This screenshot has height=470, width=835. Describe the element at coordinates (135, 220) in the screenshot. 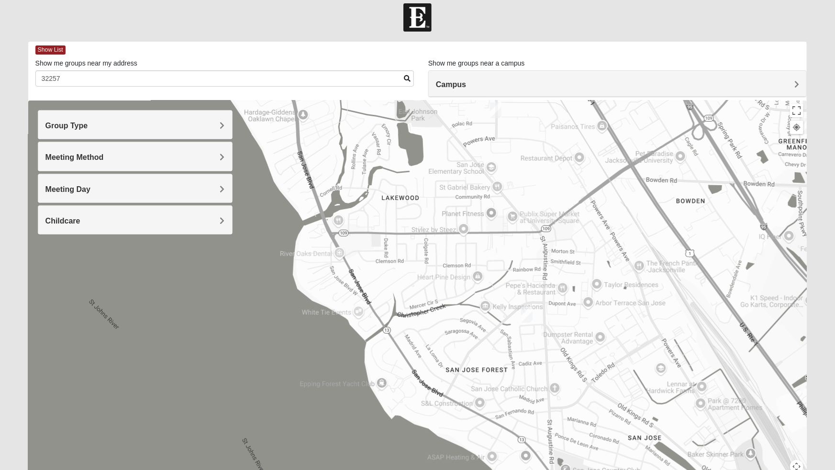

I see `div: Childcare` at that location.